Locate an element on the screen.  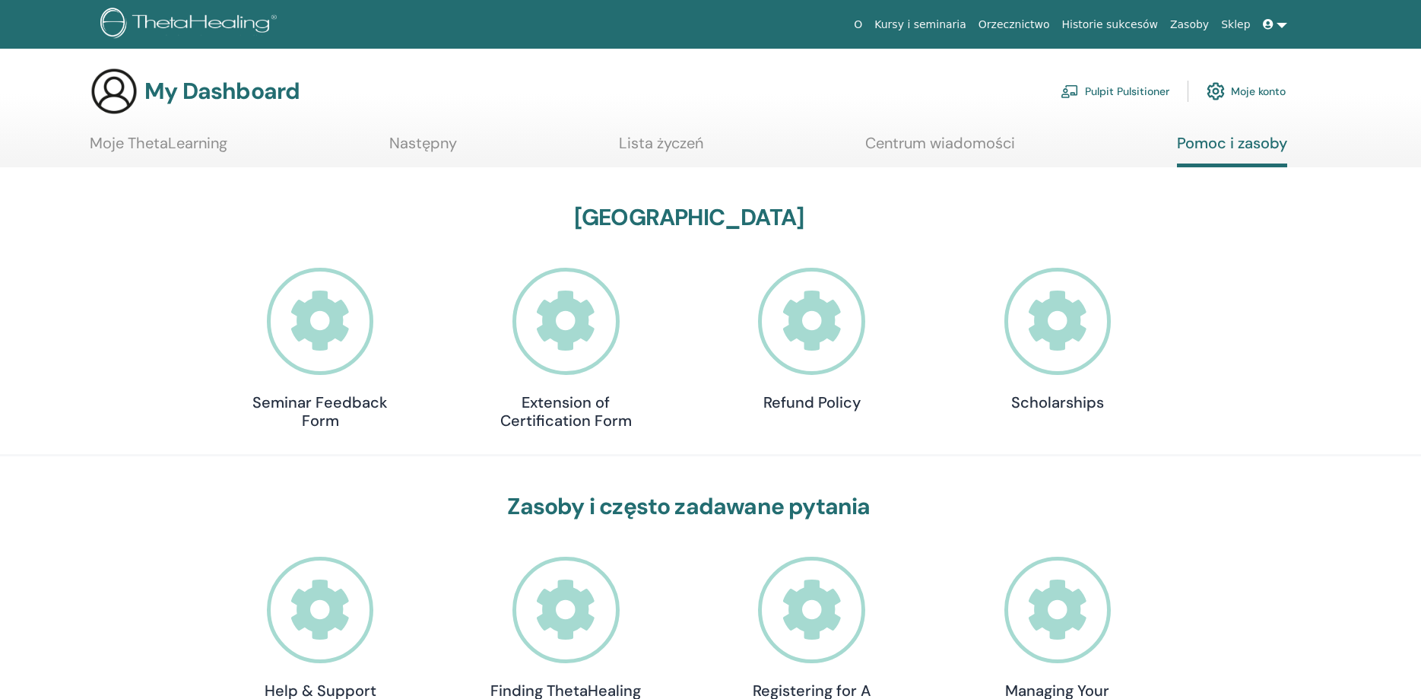
a: Seminar Feedback Form is located at coordinates (320, 348).